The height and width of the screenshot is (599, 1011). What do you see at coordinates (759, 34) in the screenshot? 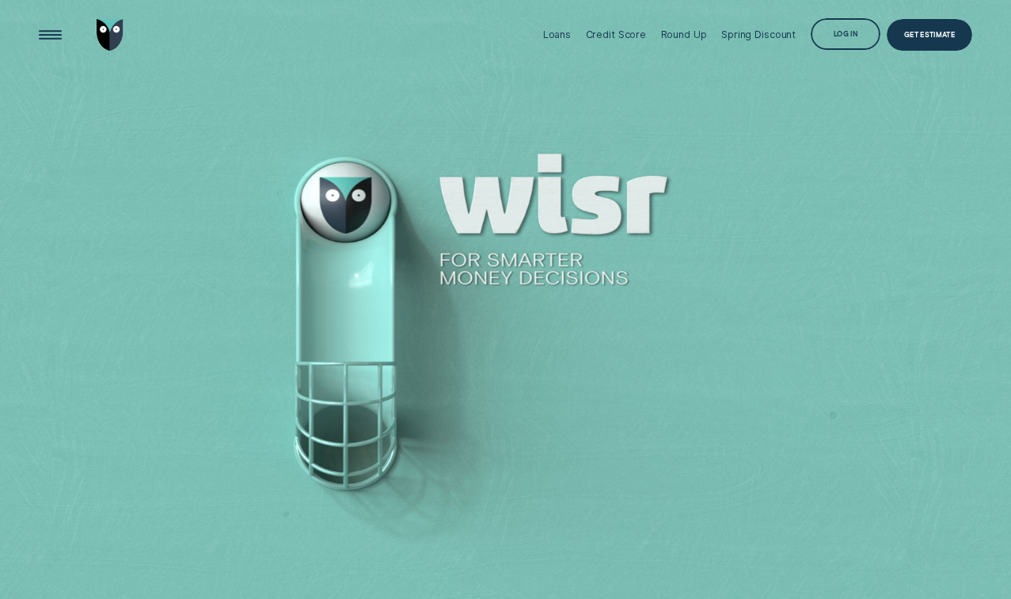
I see `div: Spring Discount` at bounding box center [759, 34].